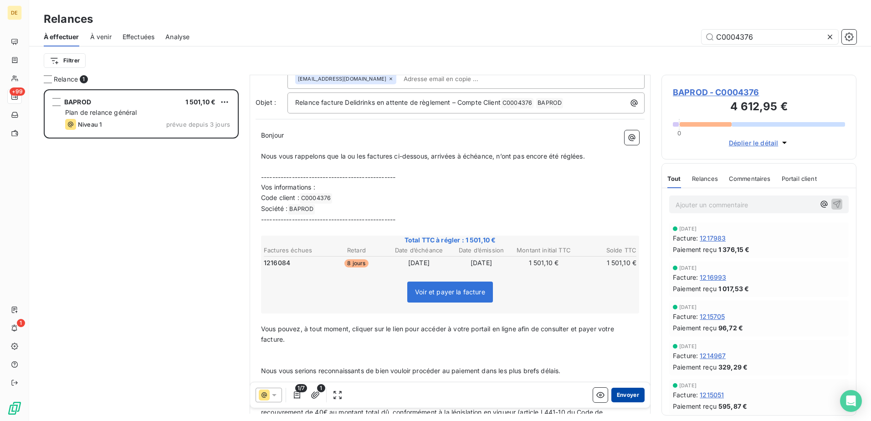 The height and width of the screenshot is (421, 871). I want to click on span: 1216084, so click(277, 263).